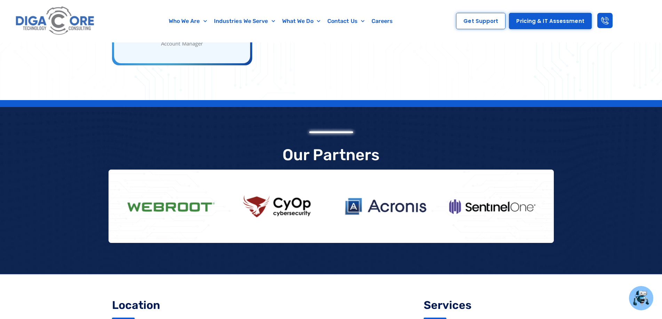 The width and height of the screenshot is (662, 319). What do you see at coordinates (550, 21) in the screenshot?
I see `a: Pricing & IT Assessment` at bounding box center [550, 21].